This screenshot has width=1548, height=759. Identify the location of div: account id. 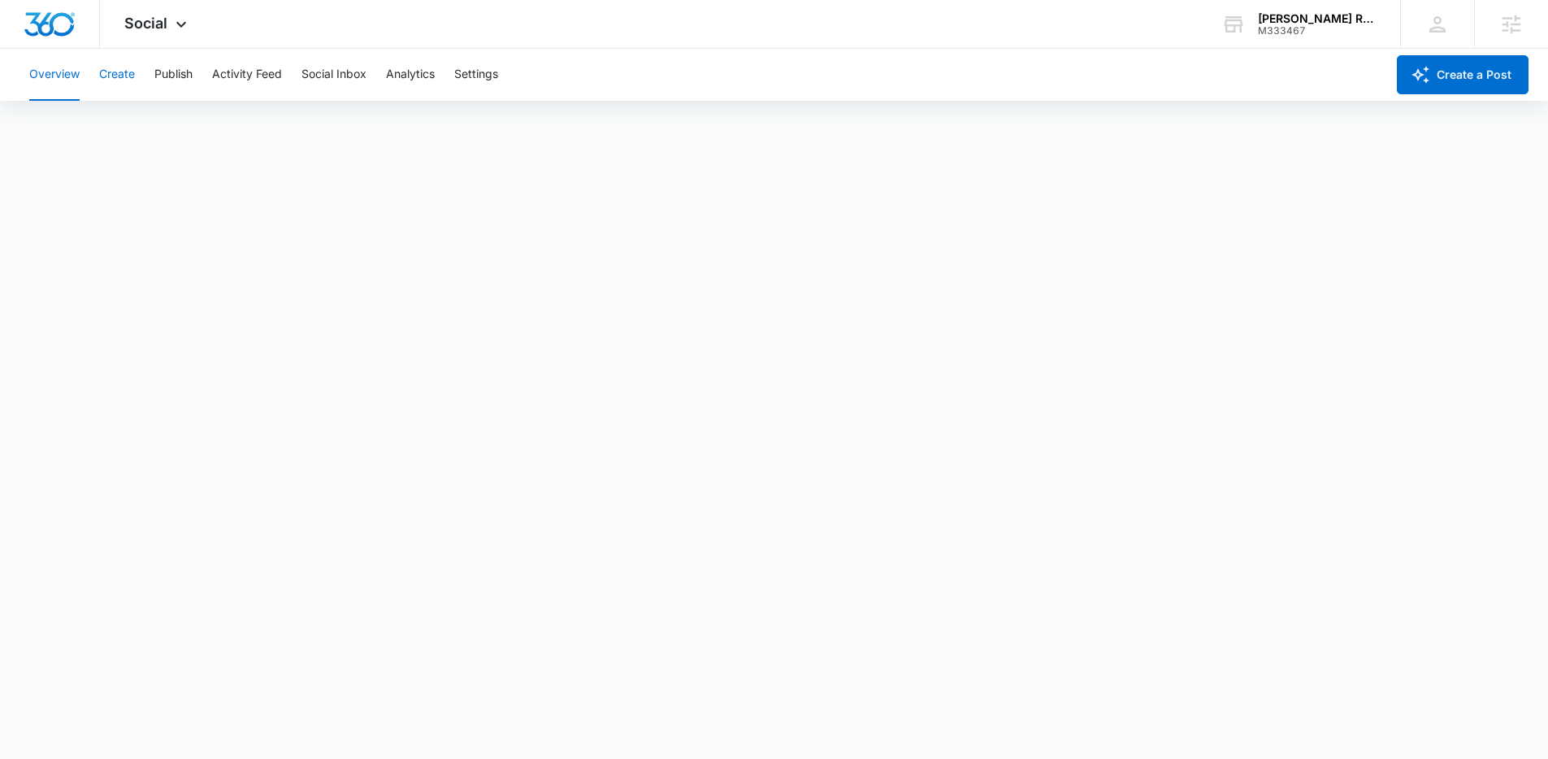
(1317, 31).